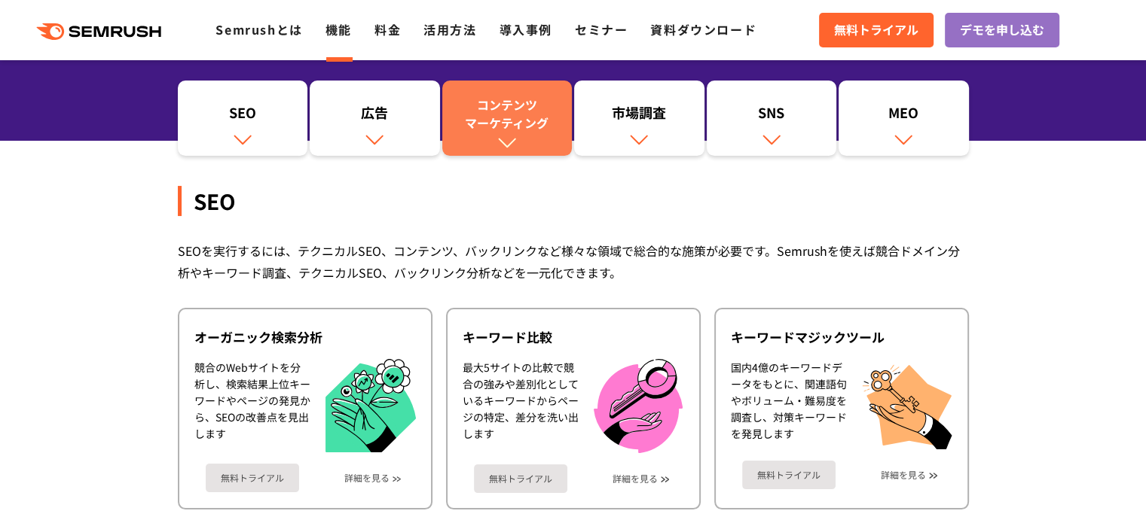 This screenshot has height=523, width=1146. Describe the element at coordinates (789, 404) in the screenshot. I see `div: 国内4億のキーワードデータをもとに、関連語句やボリューム・難易度を調査し、対策キーワードを発見します` at that location.